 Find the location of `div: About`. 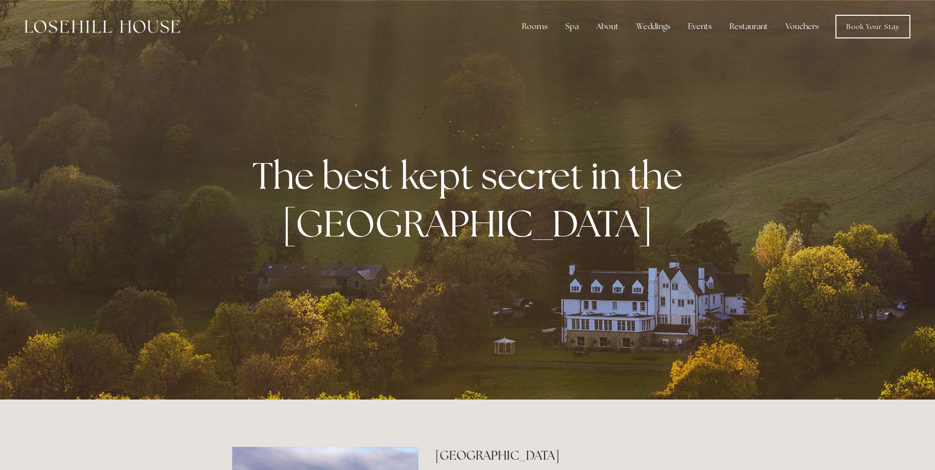

div: About is located at coordinates (607, 27).